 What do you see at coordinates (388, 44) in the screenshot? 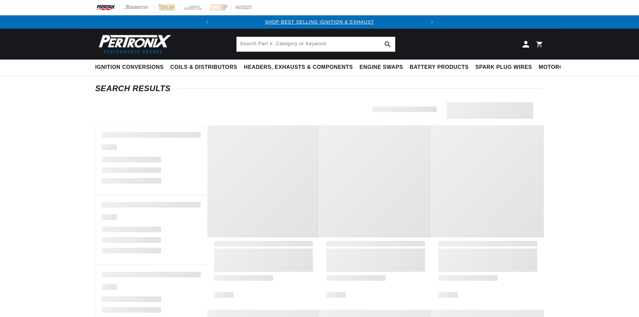
I see `button: Search Part #, Category or Keyword` at bounding box center [388, 44].